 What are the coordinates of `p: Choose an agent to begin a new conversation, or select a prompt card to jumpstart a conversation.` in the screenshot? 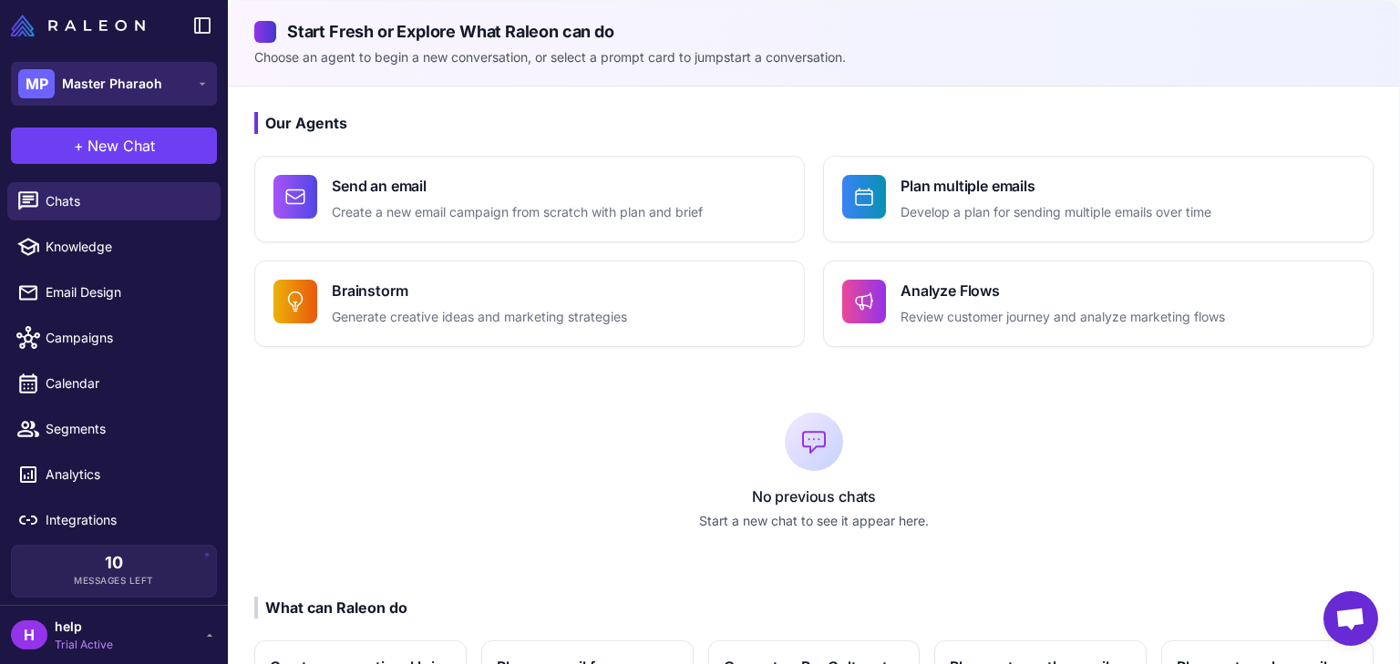 It's located at (814, 57).